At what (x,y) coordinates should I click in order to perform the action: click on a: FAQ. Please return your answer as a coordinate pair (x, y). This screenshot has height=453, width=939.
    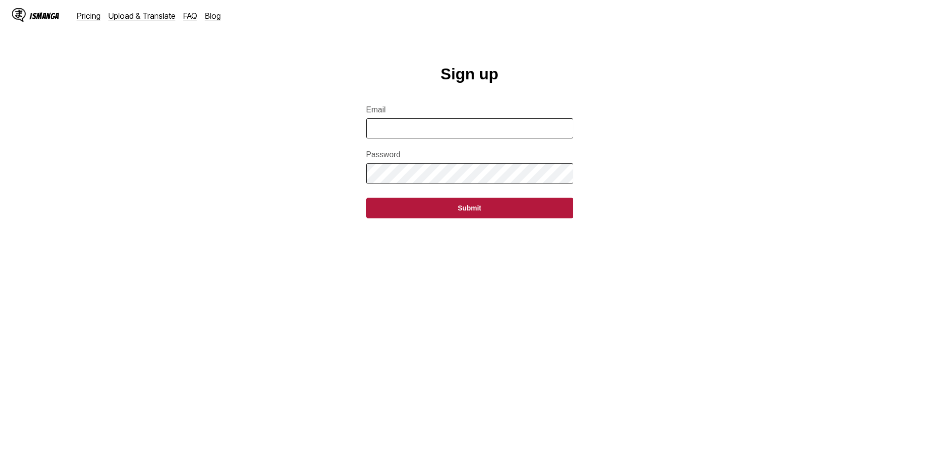
    Looking at the image, I should click on (190, 16).